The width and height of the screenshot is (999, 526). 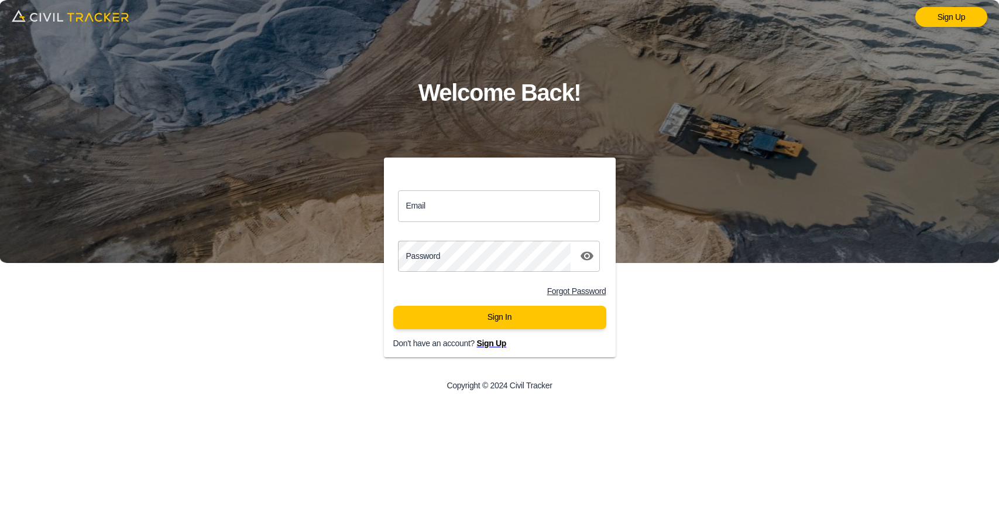 I want to click on img: logo, so click(x=70, y=16).